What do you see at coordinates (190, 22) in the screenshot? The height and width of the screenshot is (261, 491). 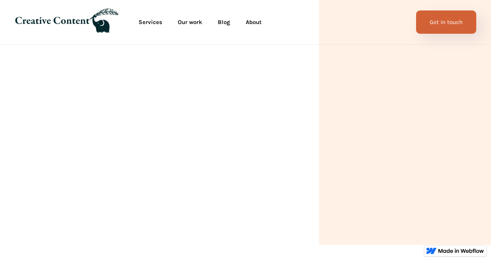 I see `a: Our work` at bounding box center [190, 22].